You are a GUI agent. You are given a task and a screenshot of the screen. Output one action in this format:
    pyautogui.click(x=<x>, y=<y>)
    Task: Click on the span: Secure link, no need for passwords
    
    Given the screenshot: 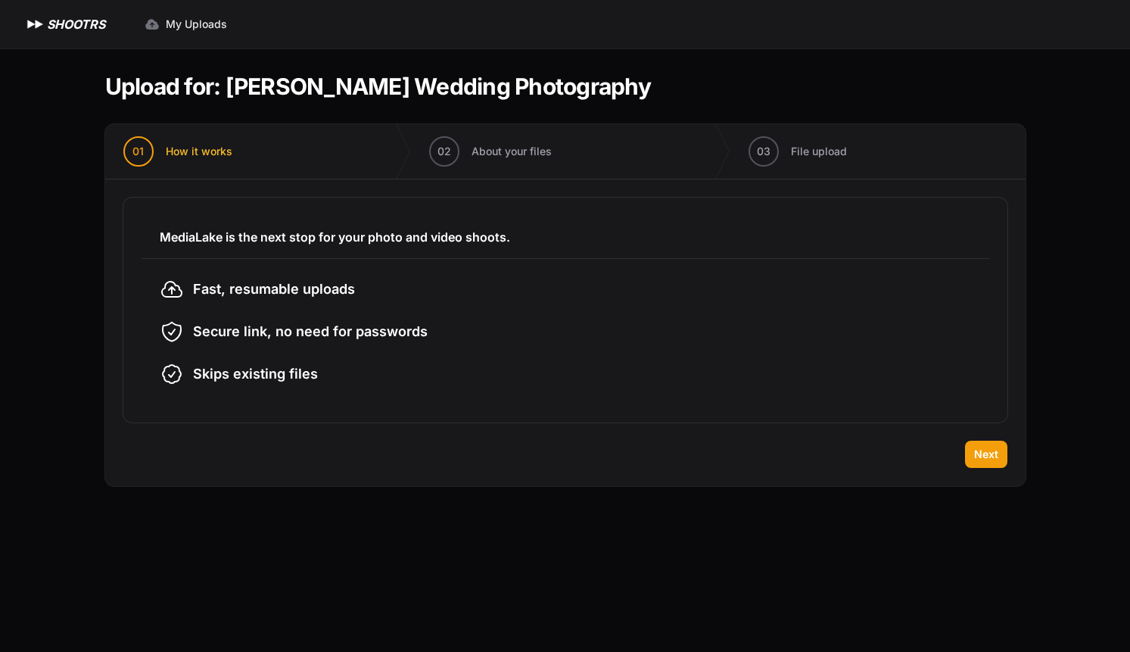 What is the action you would take?
    pyautogui.click(x=310, y=332)
    